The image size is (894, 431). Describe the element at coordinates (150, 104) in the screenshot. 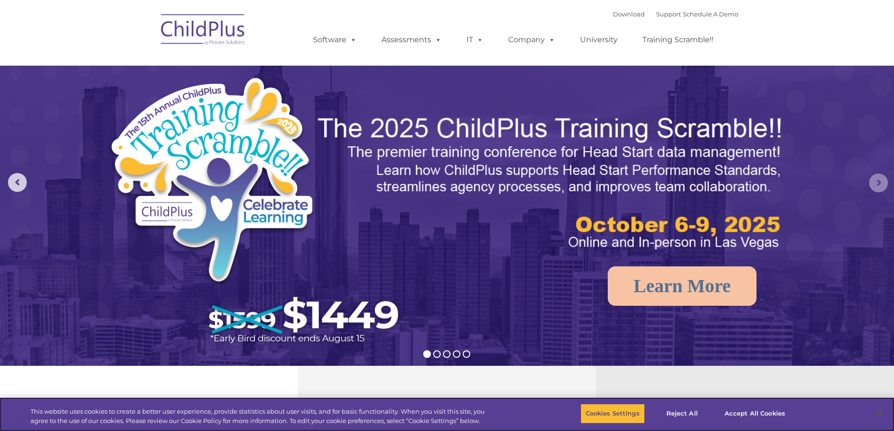

I see `span: Phone number` at that location.